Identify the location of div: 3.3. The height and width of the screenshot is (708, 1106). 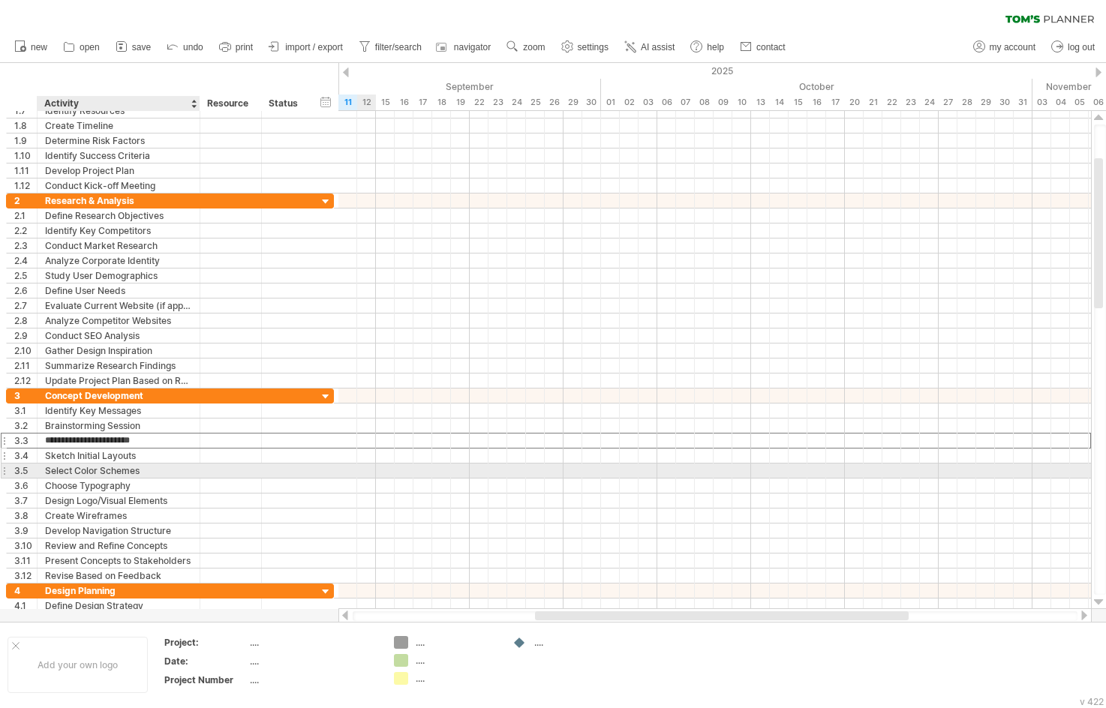
(26, 440).